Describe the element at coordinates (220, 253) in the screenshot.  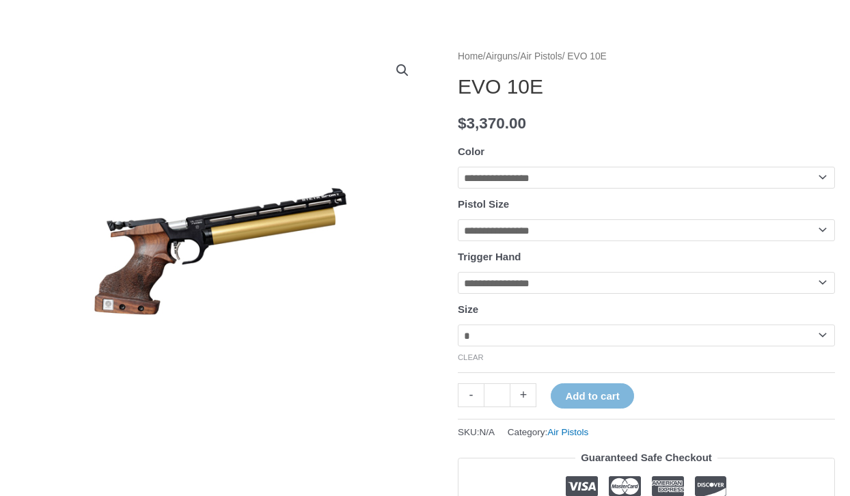
I see `img: Steyr EVO 10E` at that location.